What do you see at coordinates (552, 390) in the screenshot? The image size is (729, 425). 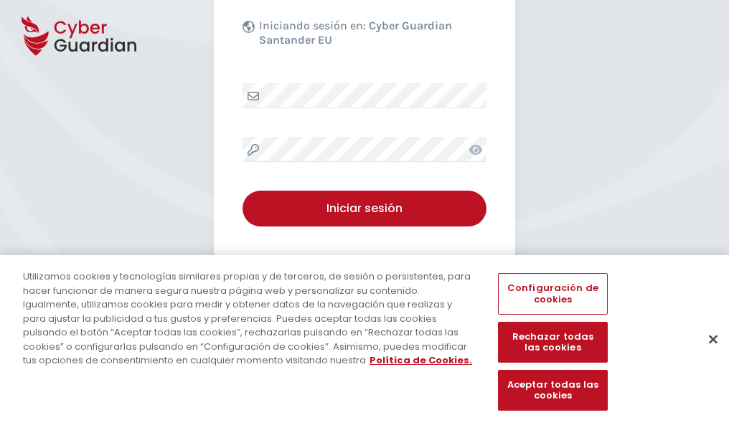 I see `button: Aceptar todas las cookies` at bounding box center [552, 390].